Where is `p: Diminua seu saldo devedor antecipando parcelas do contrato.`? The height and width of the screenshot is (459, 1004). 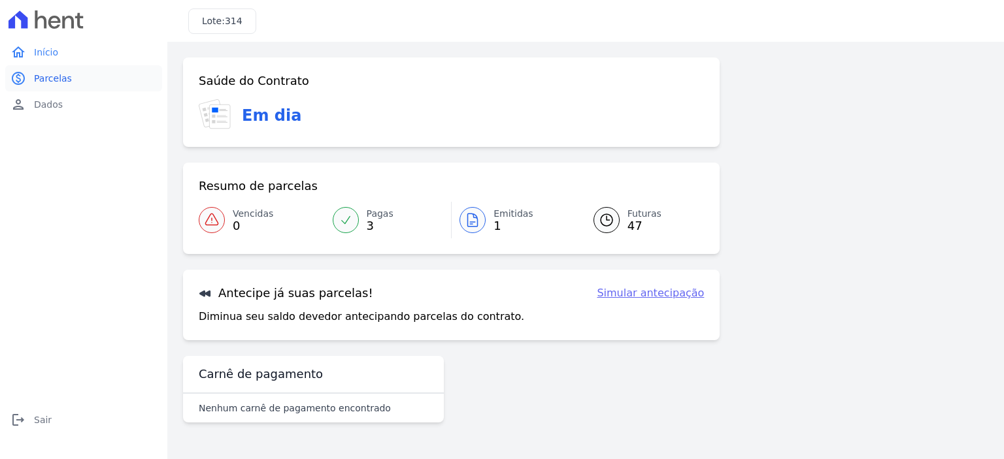 p: Diminua seu saldo devedor antecipando parcelas do contrato. is located at coordinates (361, 317).